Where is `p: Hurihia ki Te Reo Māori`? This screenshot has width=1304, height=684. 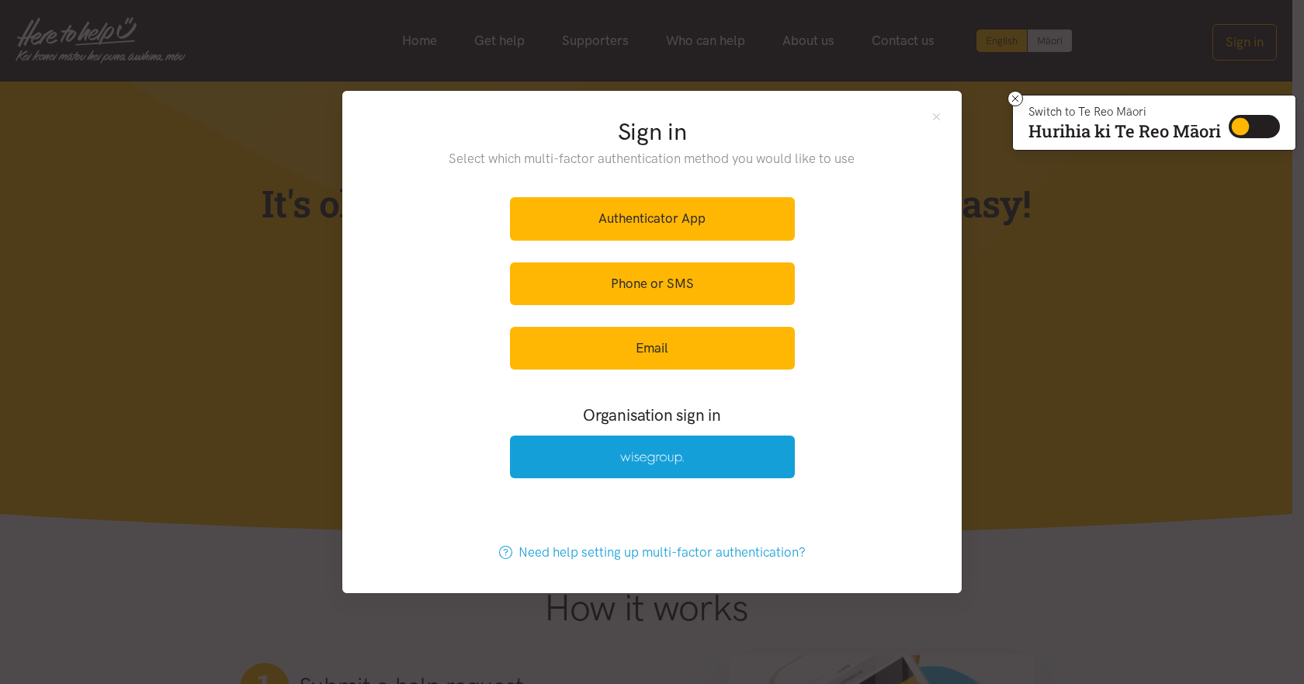
p: Hurihia ki Te Reo Māori is located at coordinates (1125, 131).